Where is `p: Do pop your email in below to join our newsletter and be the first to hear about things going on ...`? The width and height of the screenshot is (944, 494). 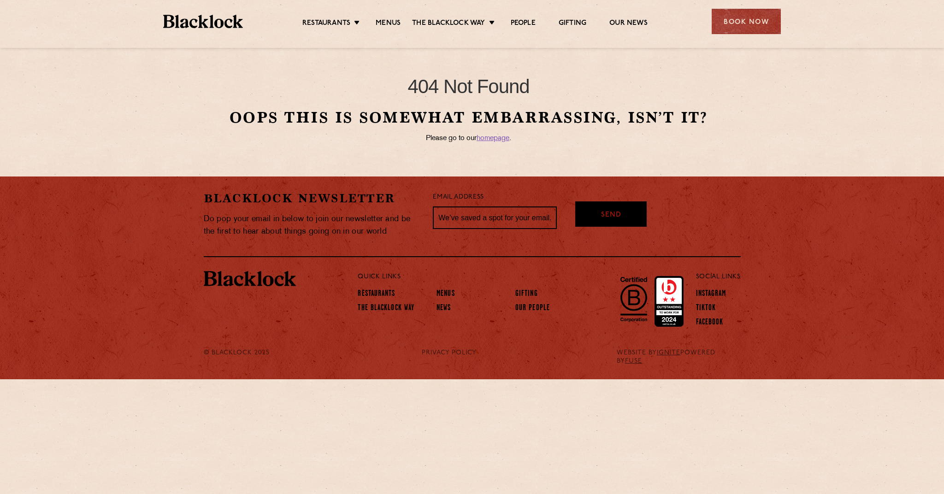 p: Do pop your email in below to join our newsletter and be the first to hear about things going on ... is located at coordinates (312, 225).